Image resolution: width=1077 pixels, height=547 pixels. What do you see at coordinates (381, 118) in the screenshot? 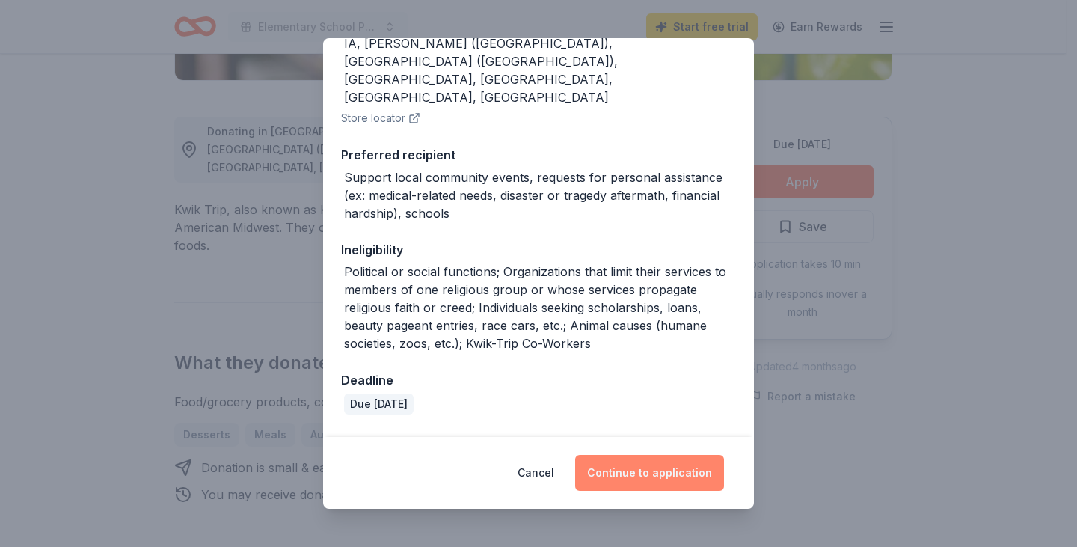
I see `button: Store locator` at bounding box center [381, 118].